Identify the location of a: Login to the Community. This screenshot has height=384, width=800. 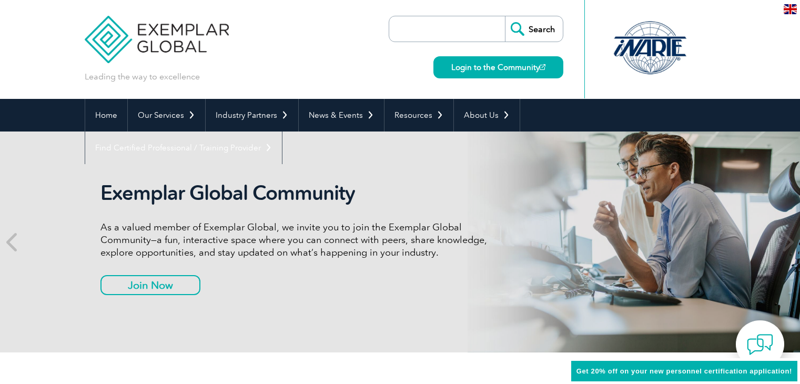
(498, 67).